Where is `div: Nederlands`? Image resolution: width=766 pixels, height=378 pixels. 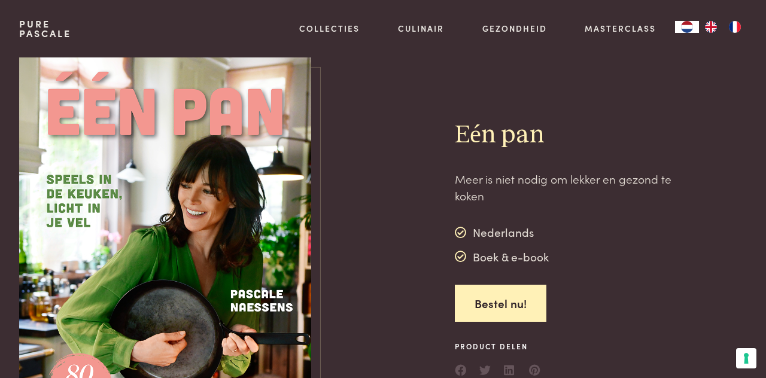 div: Nederlands is located at coordinates (501, 233).